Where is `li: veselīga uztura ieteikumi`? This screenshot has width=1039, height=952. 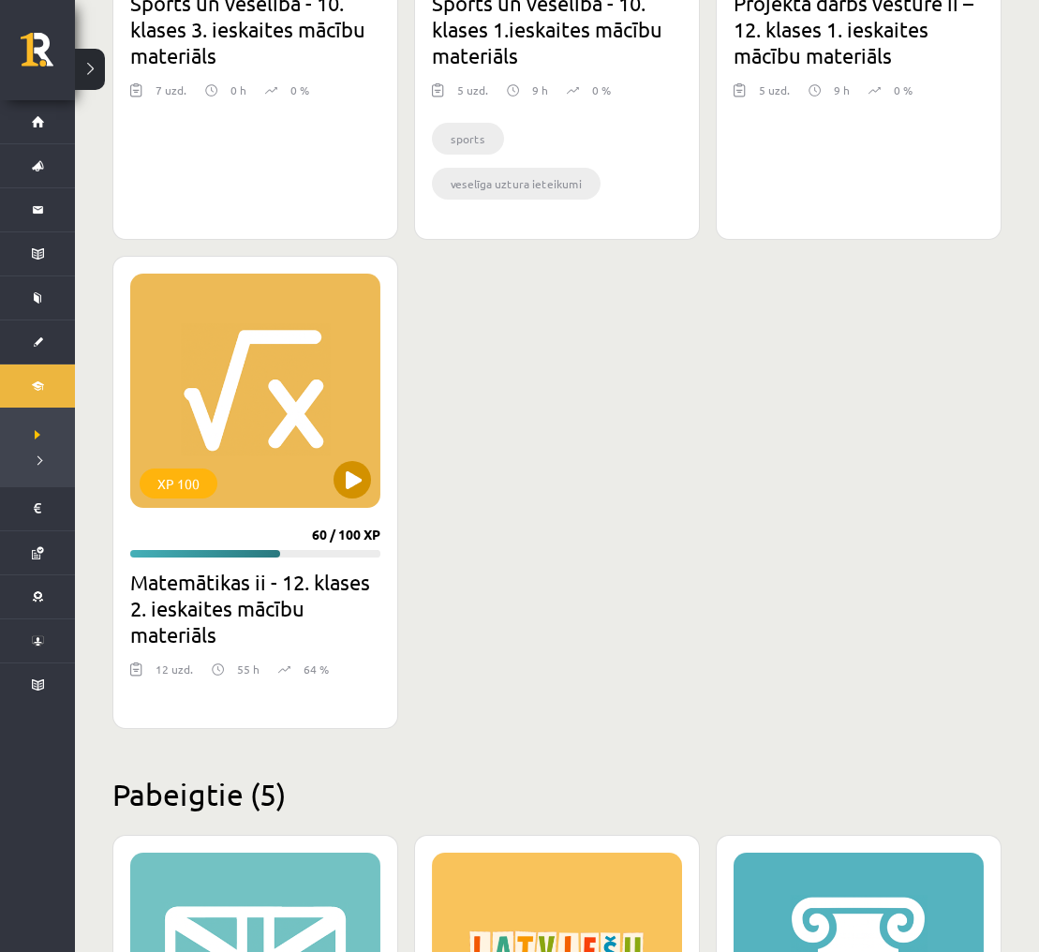 li: veselīga uztura ieteikumi is located at coordinates (516, 184).